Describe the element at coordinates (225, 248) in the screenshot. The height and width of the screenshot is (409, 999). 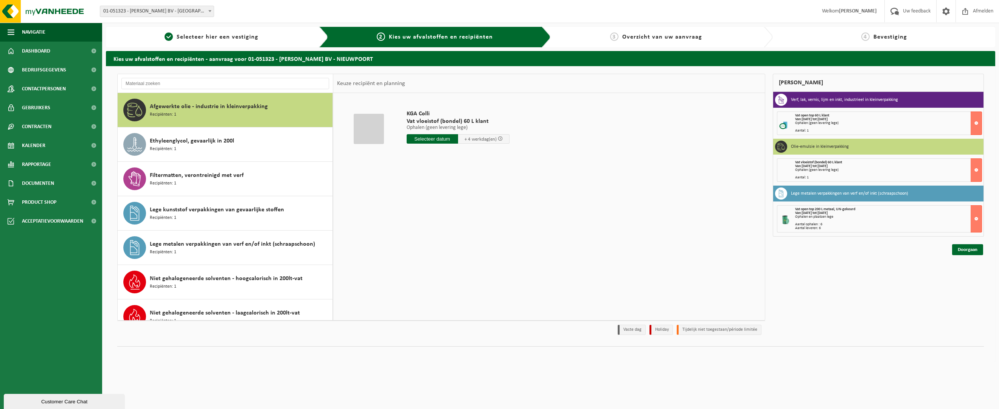
I see `button: Lege metalen verpakkingen van verf en/of inkt (schraapschoon) Recipiënten: 1` at that location.